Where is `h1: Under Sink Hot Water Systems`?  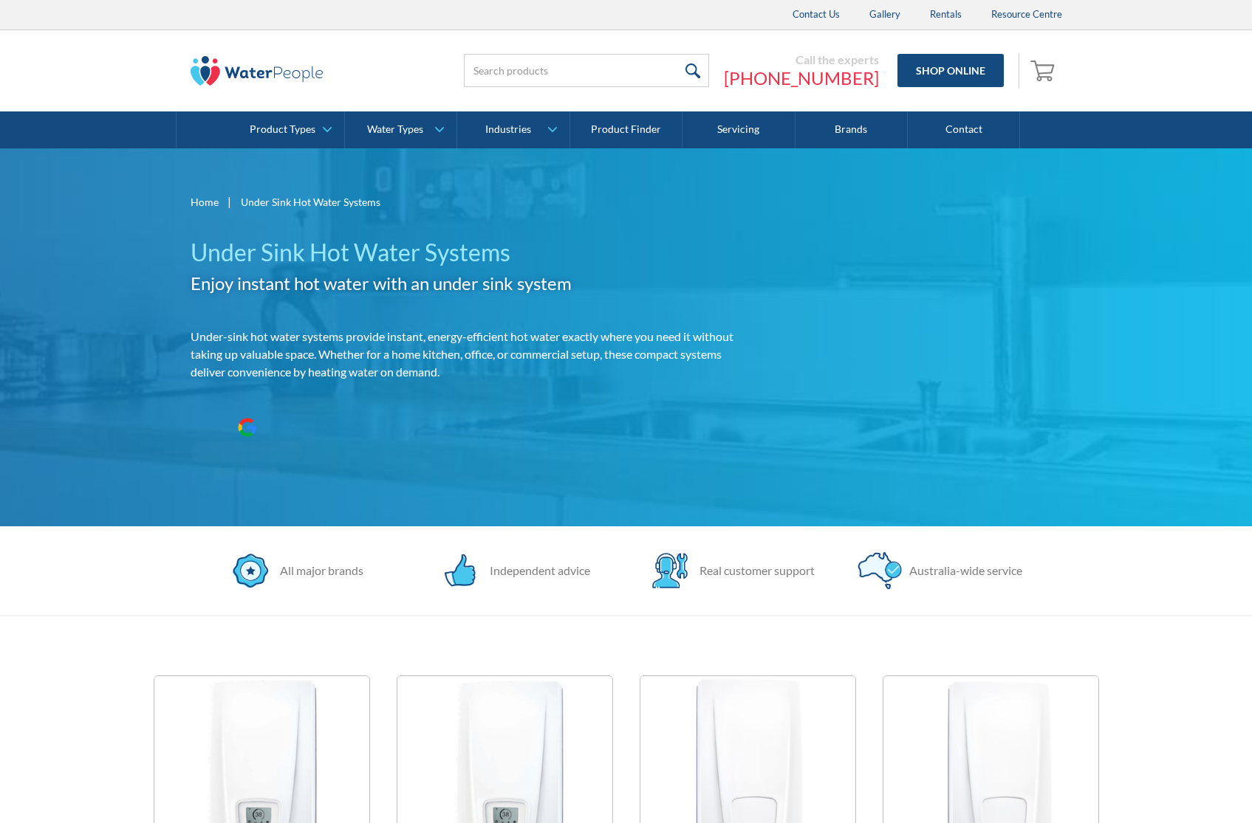
h1: Under Sink Hot Water Systems is located at coordinates (474, 253).